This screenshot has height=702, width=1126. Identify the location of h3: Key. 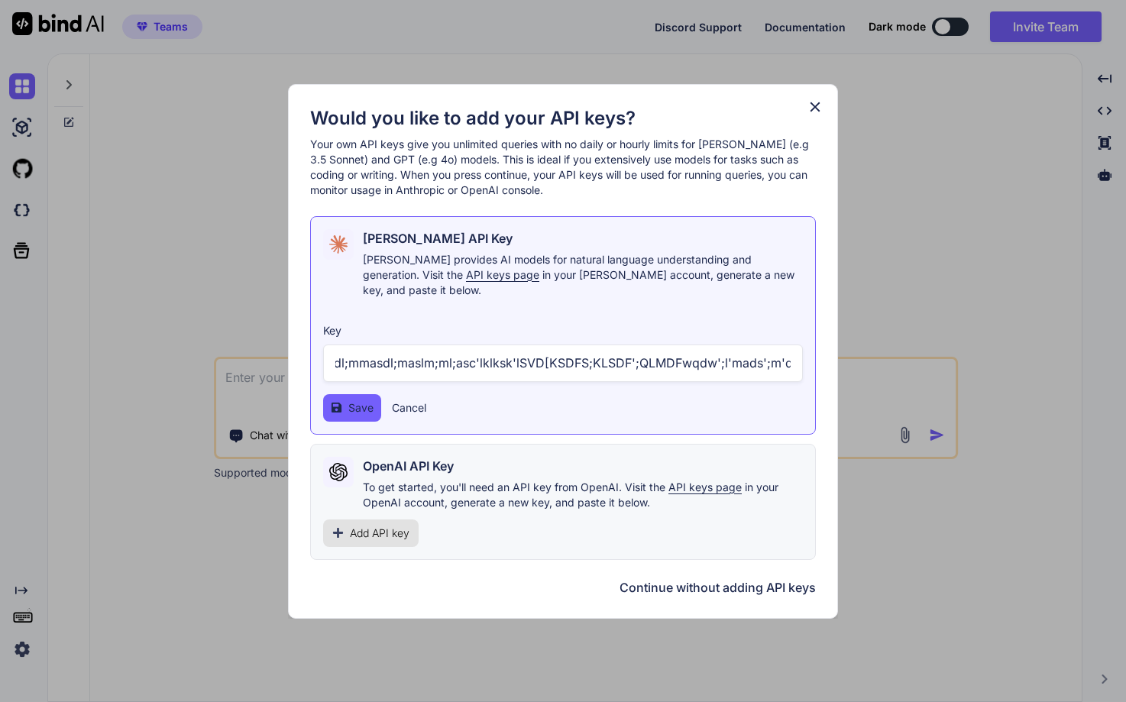
(563, 331).